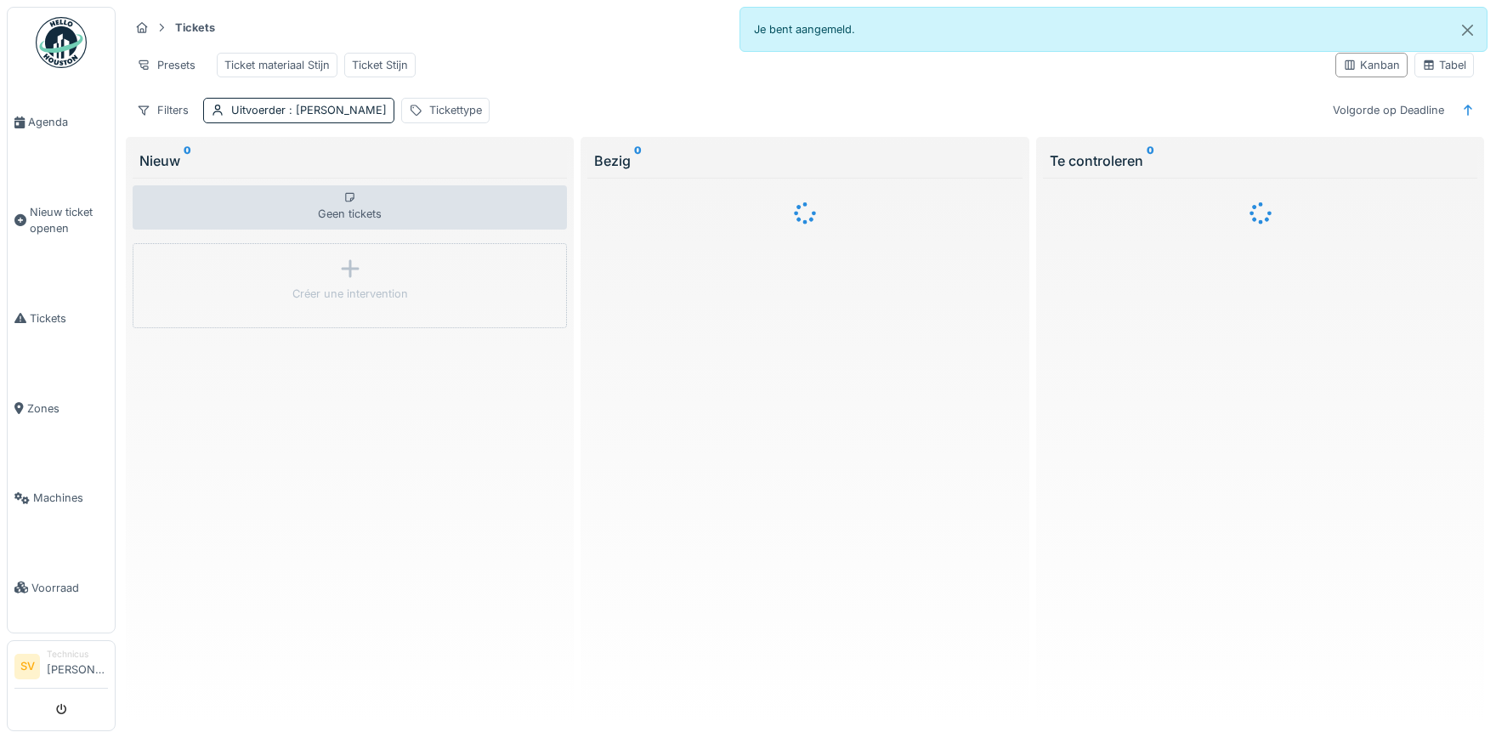  What do you see at coordinates (166, 65) in the screenshot?
I see `div: Presets` at bounding box center [166, 65].